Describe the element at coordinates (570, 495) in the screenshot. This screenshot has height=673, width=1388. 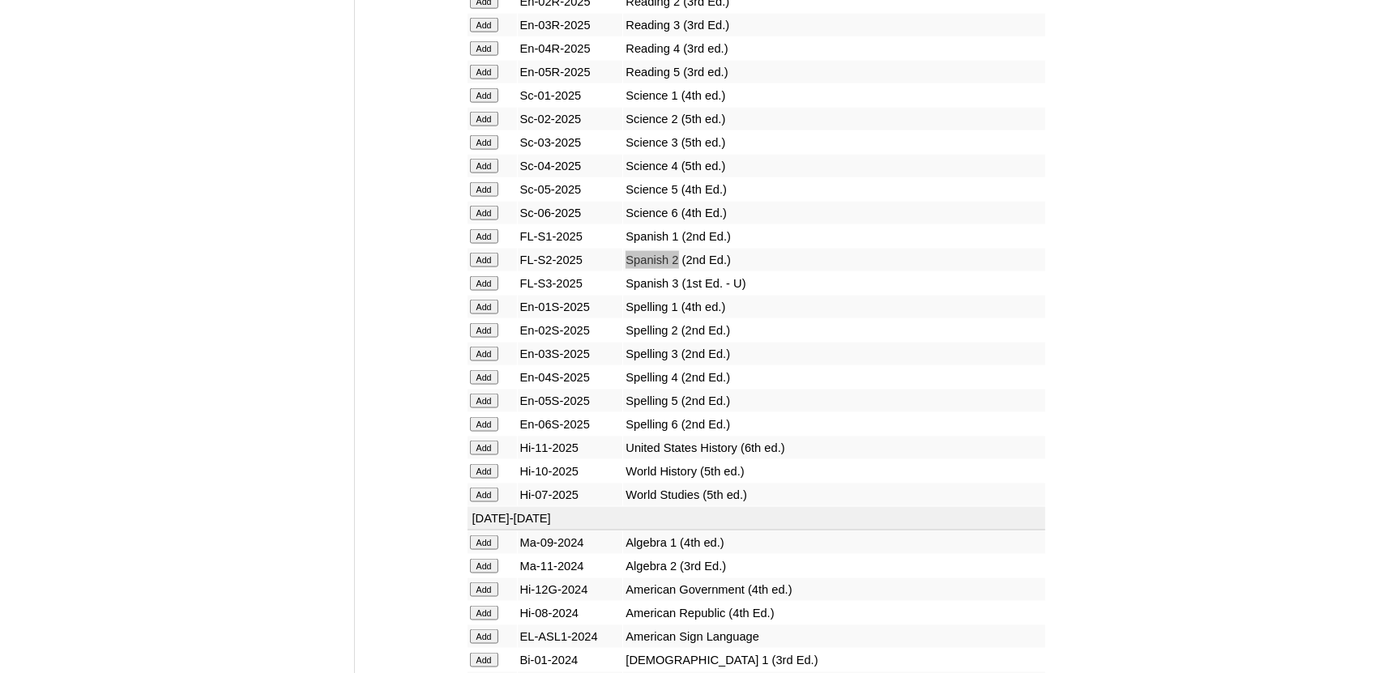
I see `td: Hi-07-2025` at that location.